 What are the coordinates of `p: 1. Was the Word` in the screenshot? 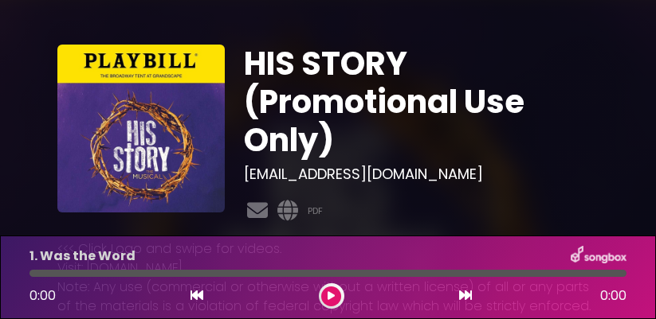 It's located at (82, 257).